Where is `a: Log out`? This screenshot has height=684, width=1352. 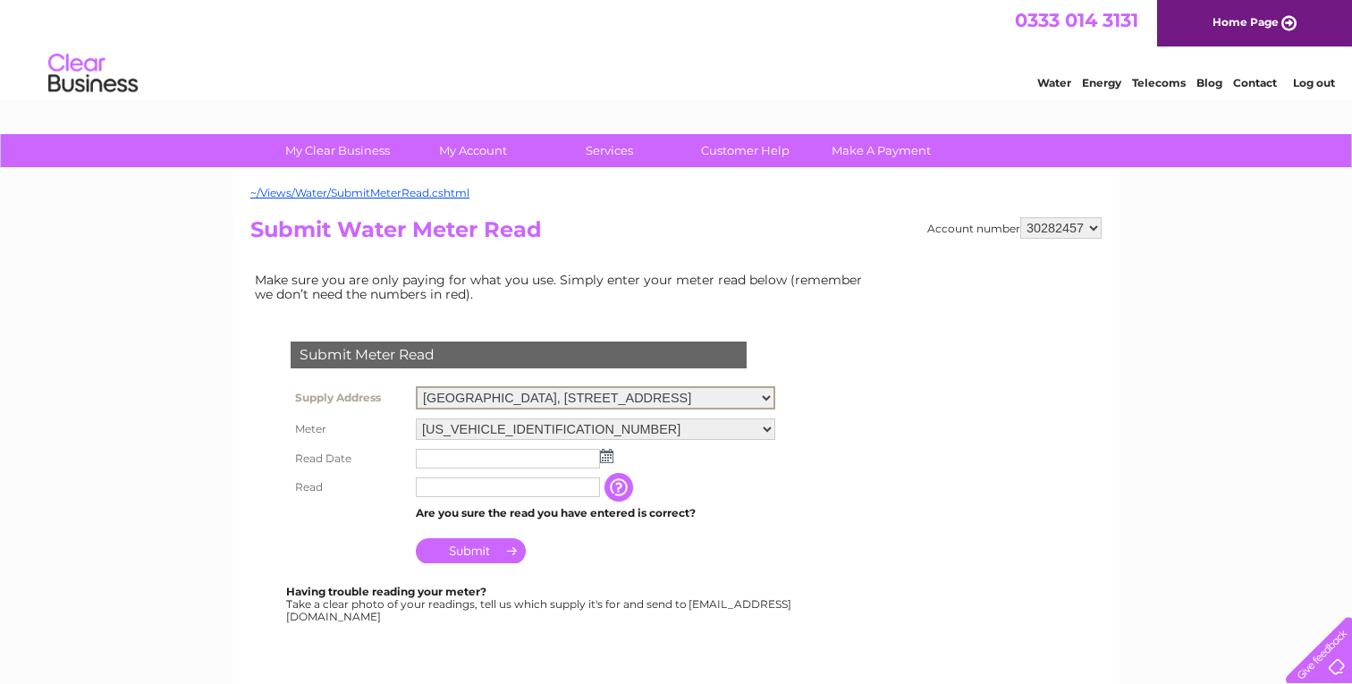
a: Log out is located at coordinates (1313, 82).